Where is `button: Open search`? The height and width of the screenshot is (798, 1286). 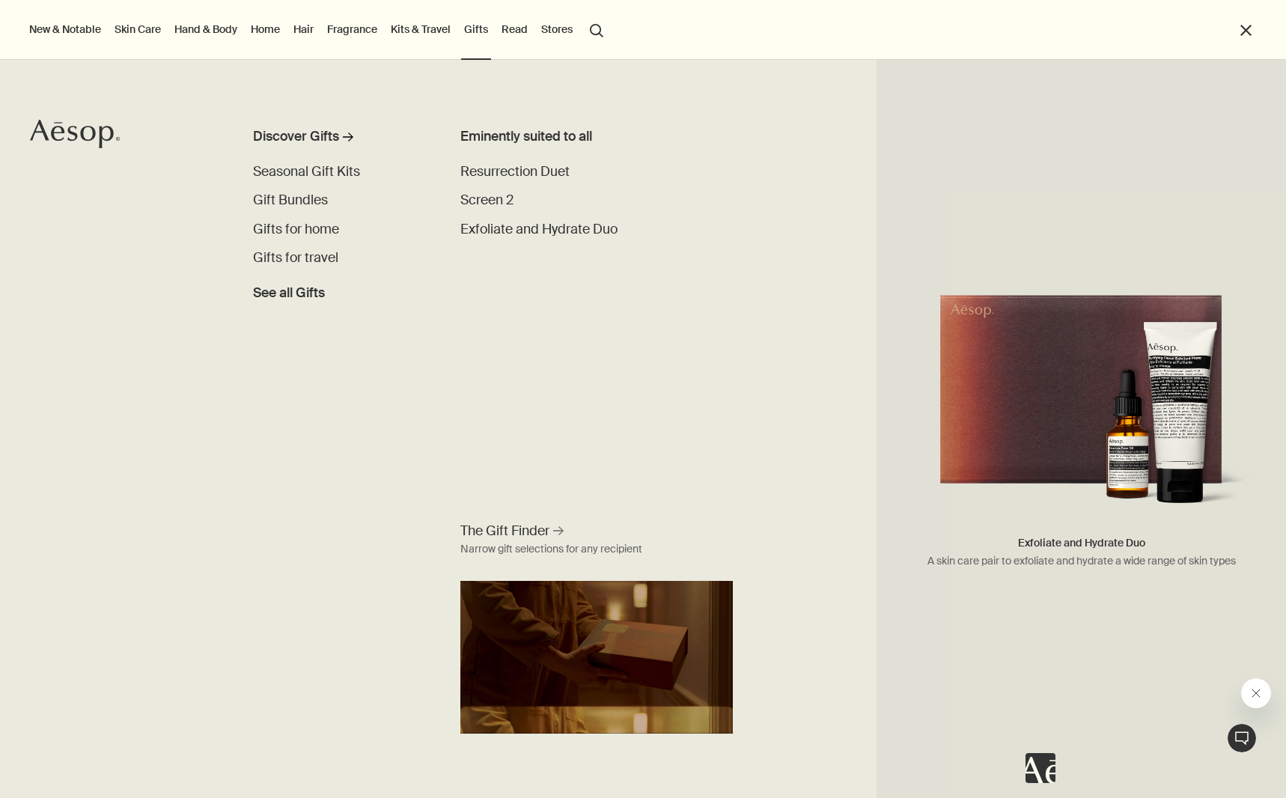
button: Open search is located at coordinates (597, 29).